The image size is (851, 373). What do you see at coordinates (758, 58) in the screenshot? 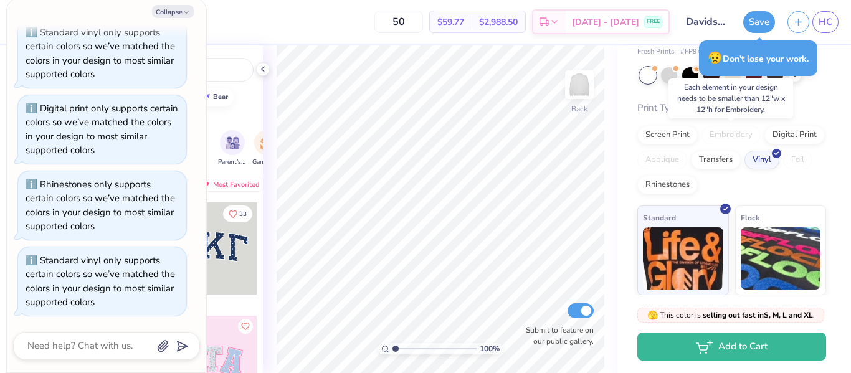
I see `div: Don’t lose your work.` at bounding box center [758, 58].